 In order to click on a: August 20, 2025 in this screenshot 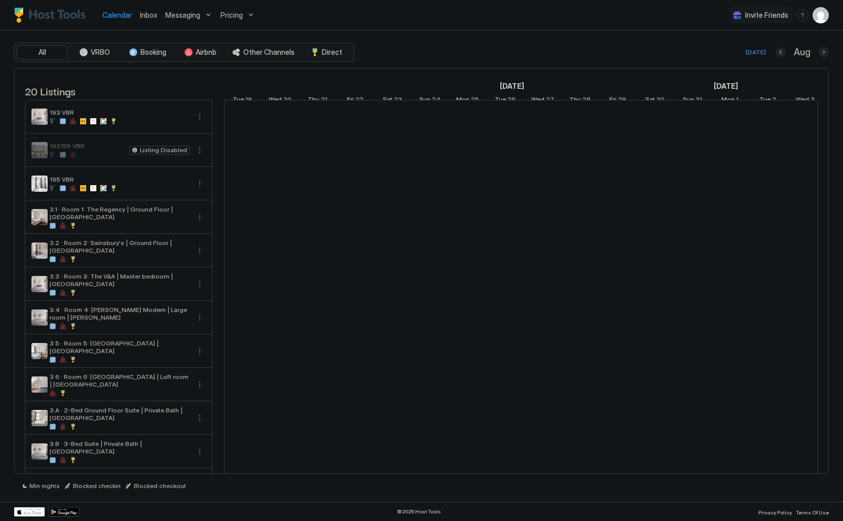, I will do `click(280, 100)`.